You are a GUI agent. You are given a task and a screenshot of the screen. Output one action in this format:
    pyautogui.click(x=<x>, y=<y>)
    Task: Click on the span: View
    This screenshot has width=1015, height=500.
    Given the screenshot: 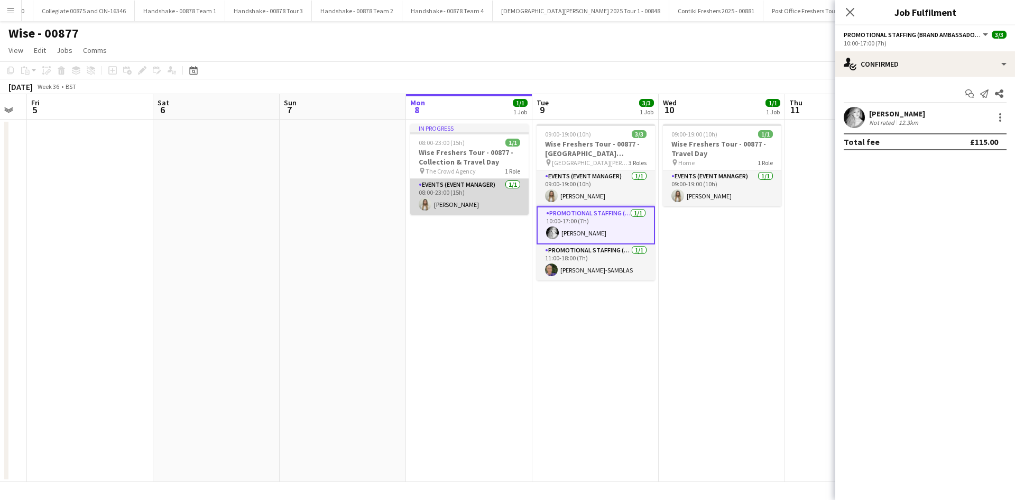 What is the action you would take?
    pyautogui.click(x=16, y=50)
    